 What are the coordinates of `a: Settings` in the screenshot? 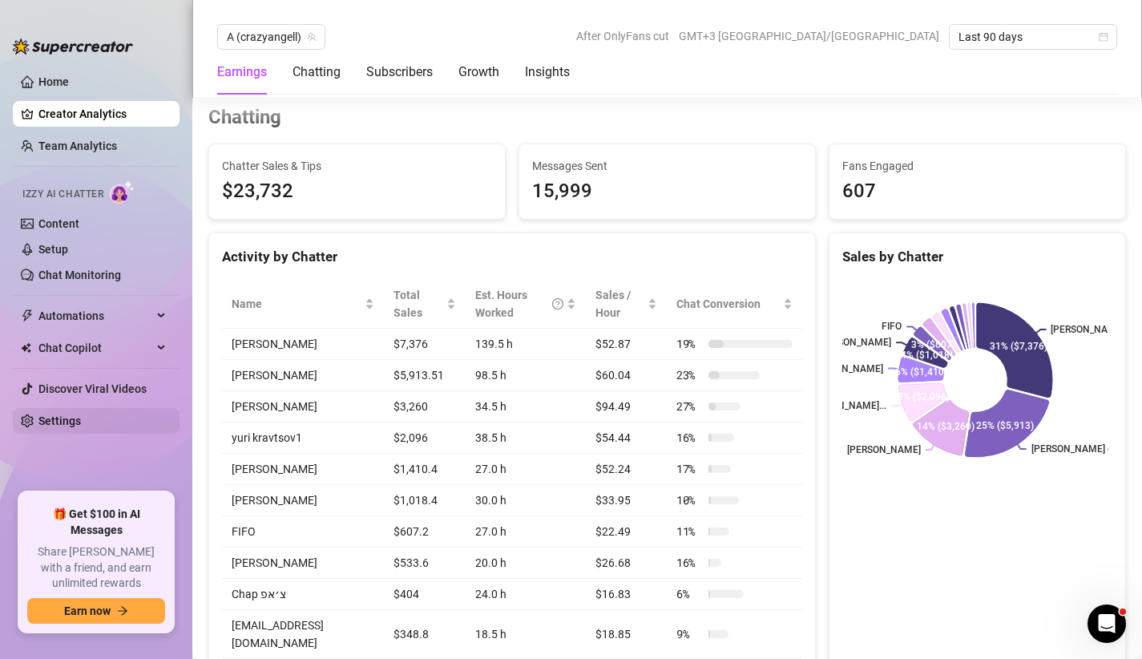 It's located at (59, 421).